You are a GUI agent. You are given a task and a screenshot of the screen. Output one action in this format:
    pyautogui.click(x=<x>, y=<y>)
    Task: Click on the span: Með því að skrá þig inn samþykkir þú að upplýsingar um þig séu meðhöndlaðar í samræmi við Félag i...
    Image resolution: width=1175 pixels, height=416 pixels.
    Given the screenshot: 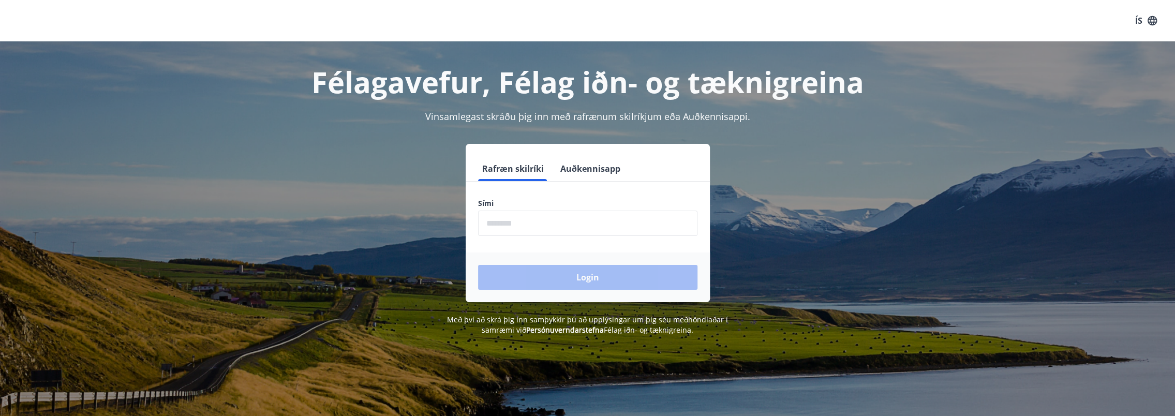 What is the action you would take?
    pyautogui.click(x=587, y=324)
    